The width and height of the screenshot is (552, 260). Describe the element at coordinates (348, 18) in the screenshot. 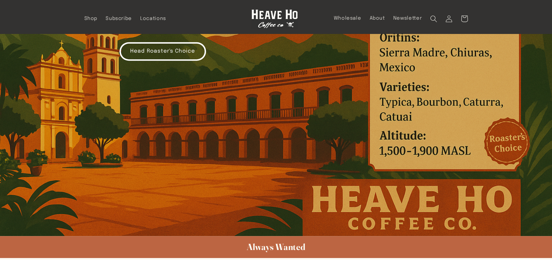

I see `a: Wholesale` at that location.